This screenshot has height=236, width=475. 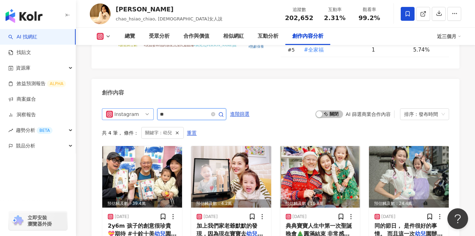 What do you see at coordinates (38, 220) in the screenshot?
I see `a: chrome extension立即安裝 瀏覽器外掛` at bounding box center [38, 220].